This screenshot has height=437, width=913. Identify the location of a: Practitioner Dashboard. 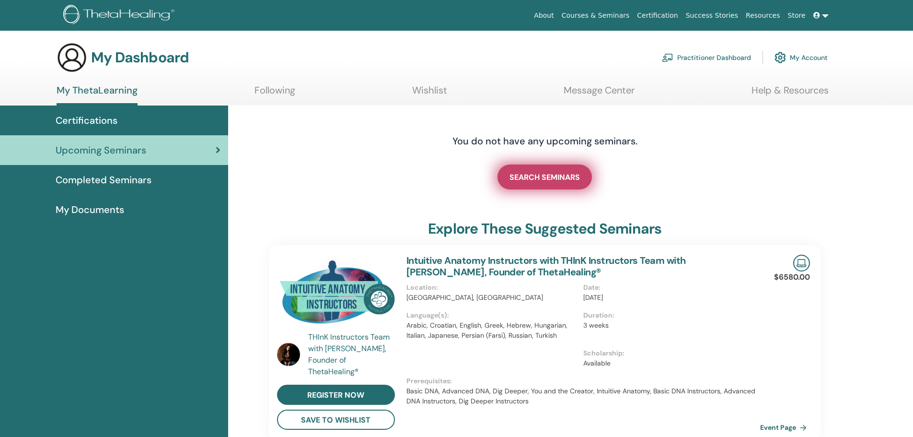
(707, 58).